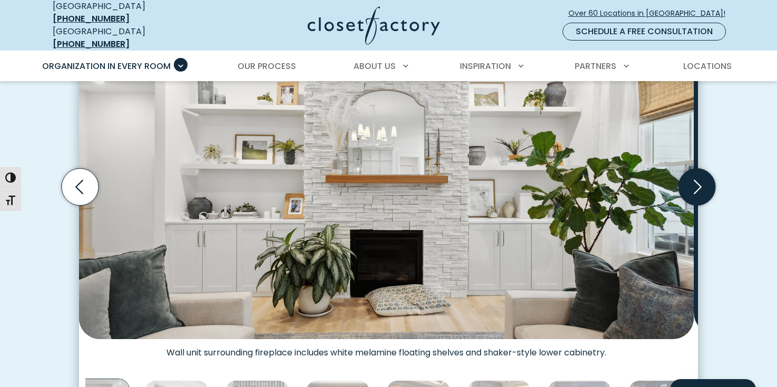 The image size is (777, 387). Describe the element at coordinates (389, 66) in the screenshot. I see `nav: Primary Menu` at that location.